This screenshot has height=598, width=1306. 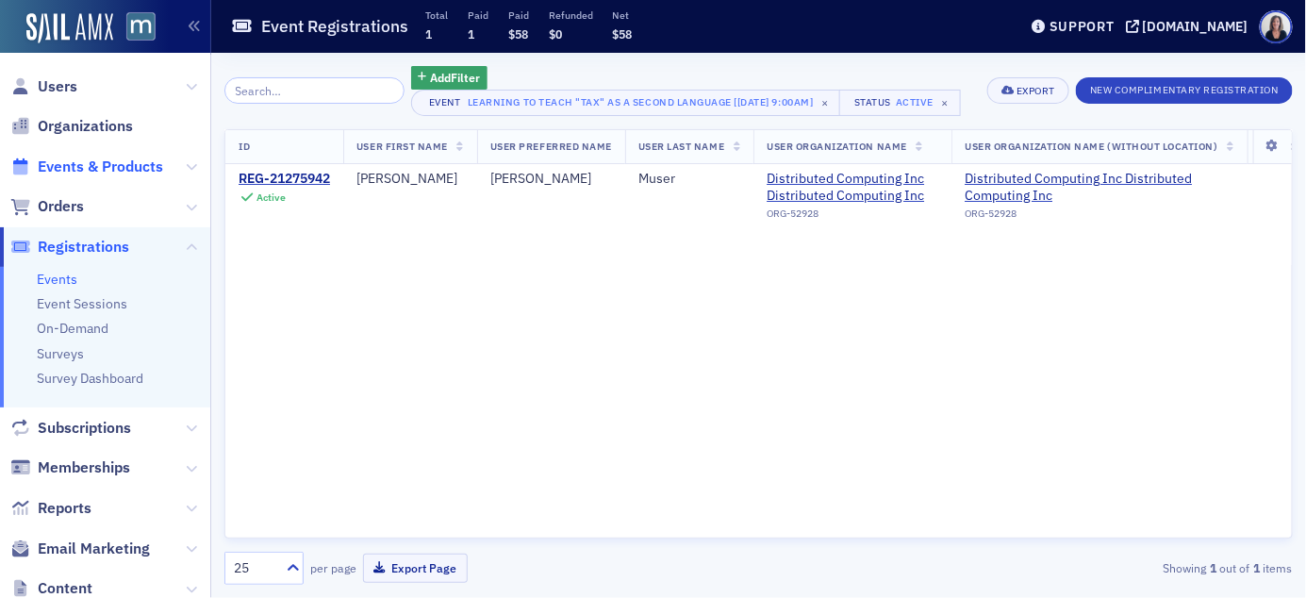 What do you see at coordinates (1121, 568) in the screenshot?
I see `div: Showing out of items` at bounding box center [1121, 568].